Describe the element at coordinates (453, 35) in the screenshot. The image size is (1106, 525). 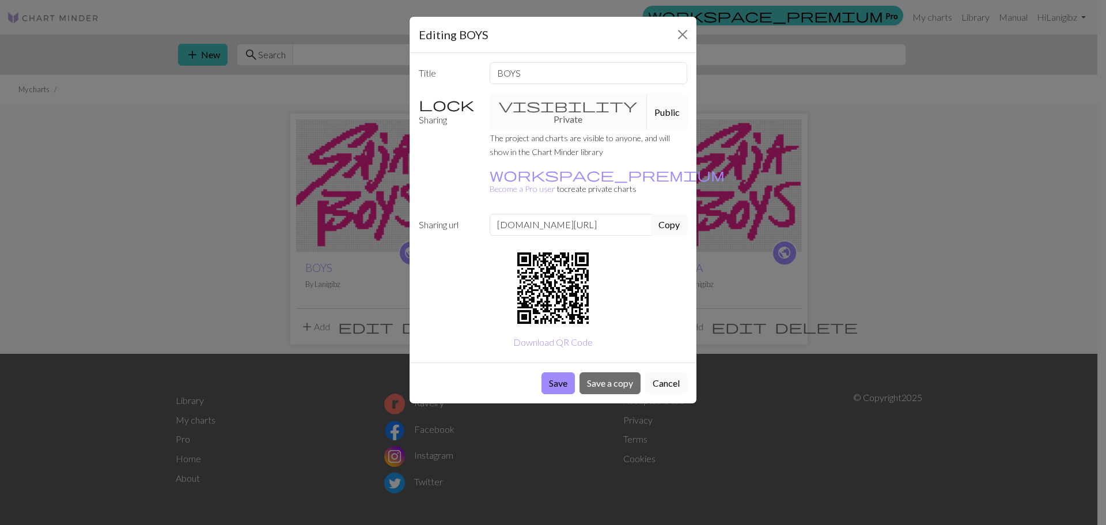
I see `h5: Editing BOYS` at that location.